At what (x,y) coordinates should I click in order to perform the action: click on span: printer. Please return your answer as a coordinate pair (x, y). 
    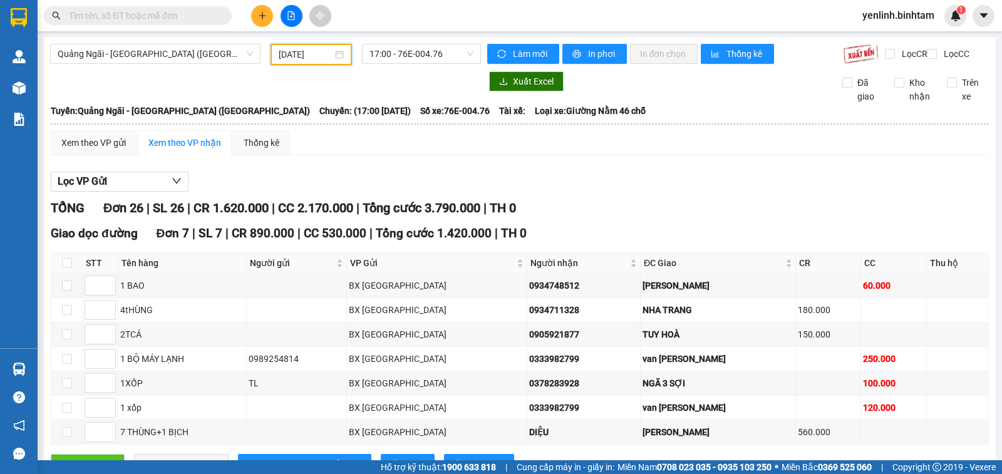
    Looking at the image, I should click on (578, 55).